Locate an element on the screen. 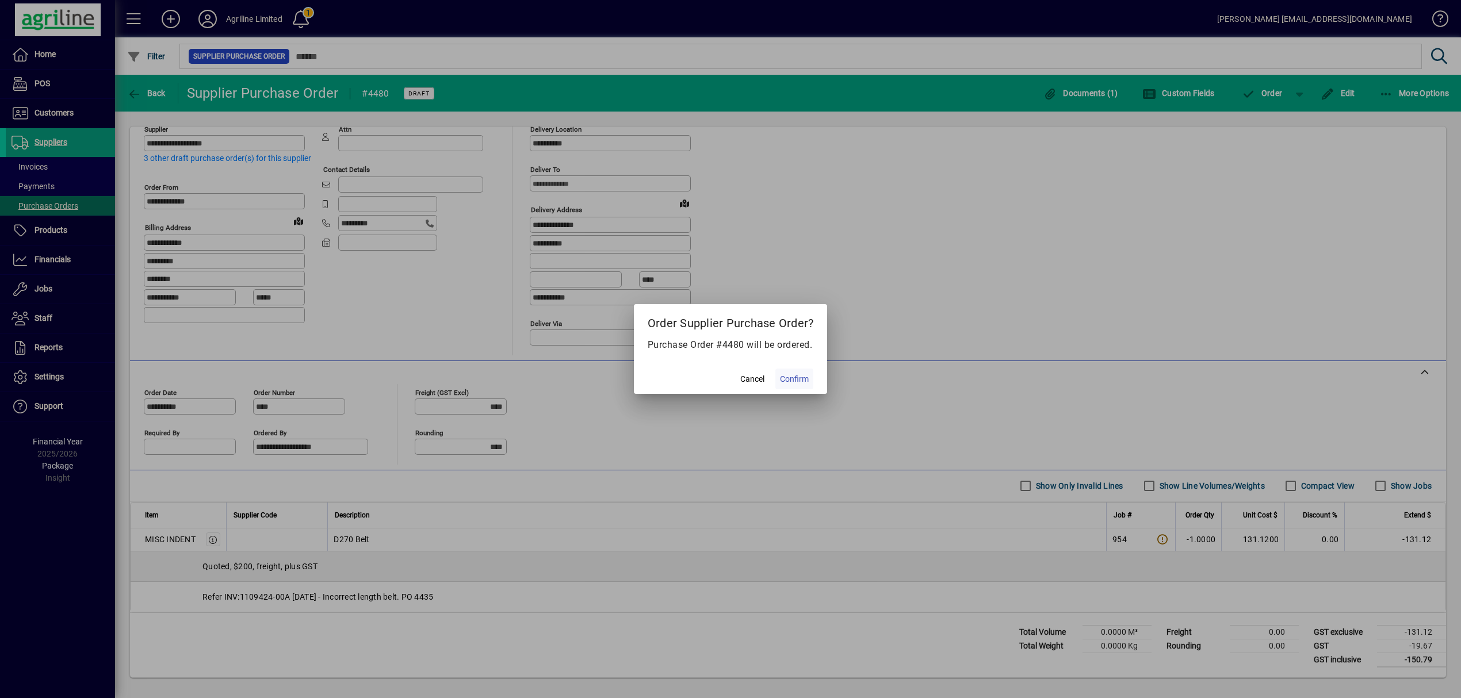 The height and width of the screenshot is (698, 1461). span: Confirm is located at coordinates (795, 379).